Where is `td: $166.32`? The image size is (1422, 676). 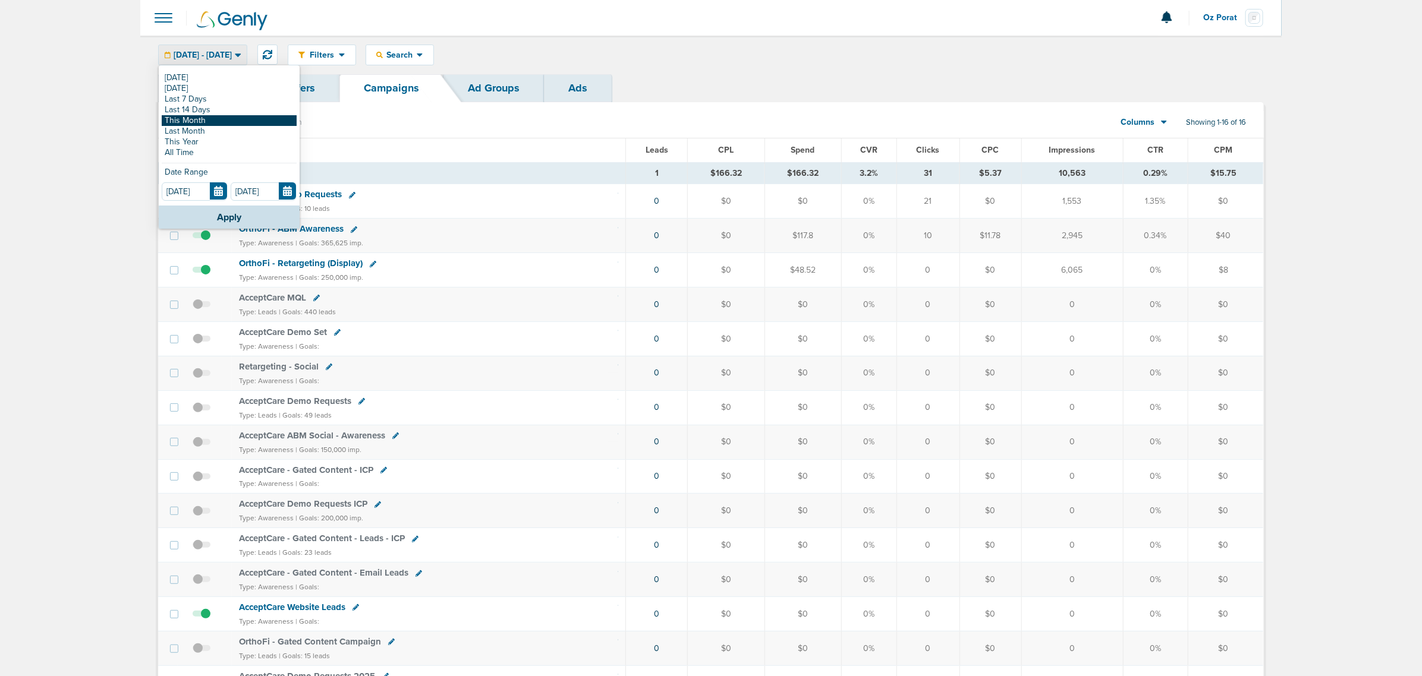 td: $166.32 is located at coordinates (802, 173).